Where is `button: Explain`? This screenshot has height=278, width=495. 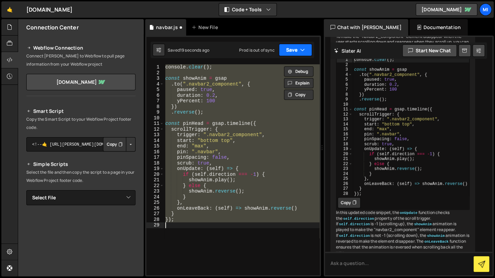
button: Explain is located at coordinates (299, 83).